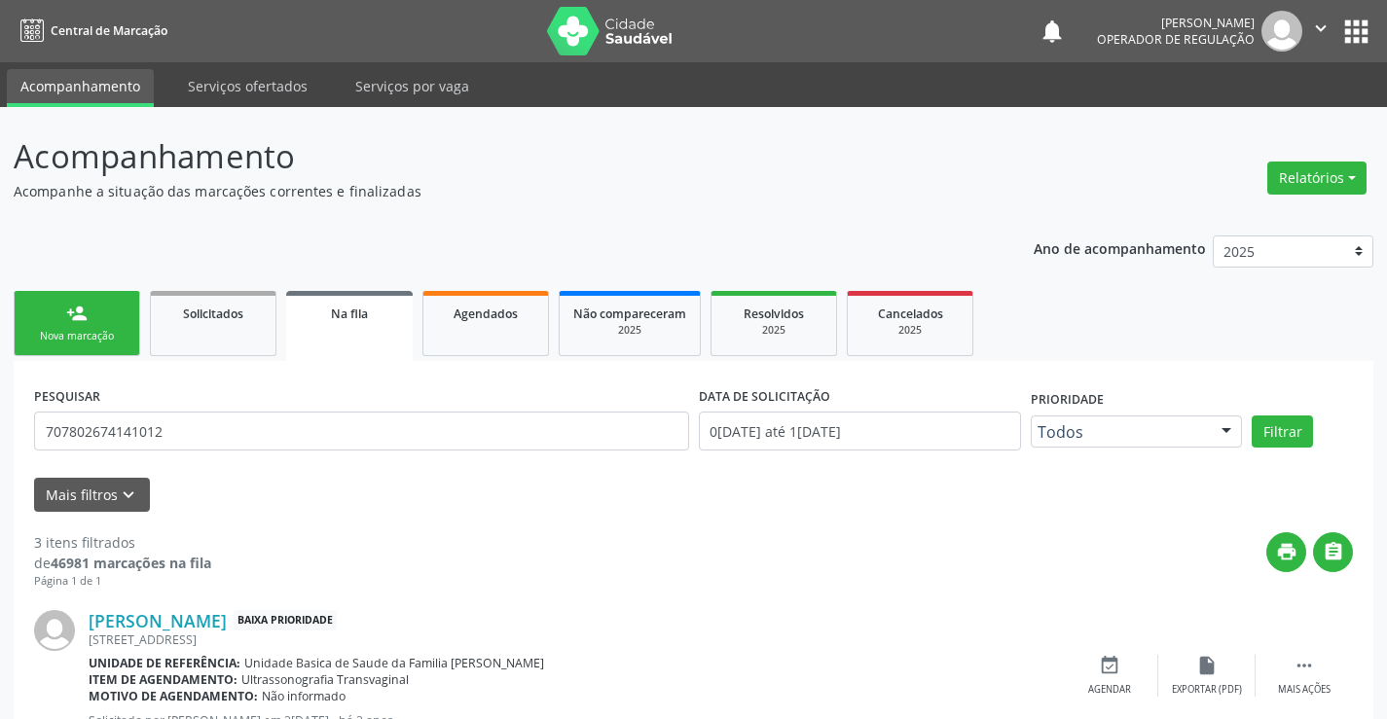 The height and width of the screenshot is (719, 1387). What do you see at coordinates (764, 396) in the screenshot?
I see `label: DATA DE SOLICITAÇÃO` at bounding box center [764, 396].